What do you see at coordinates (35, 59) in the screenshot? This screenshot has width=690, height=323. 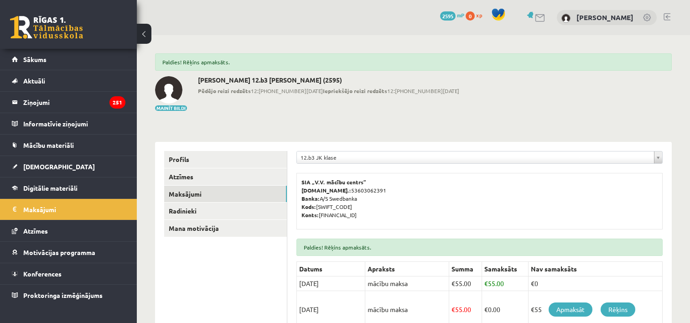 I see `span: Sākums` at bounding box center [35, 59].